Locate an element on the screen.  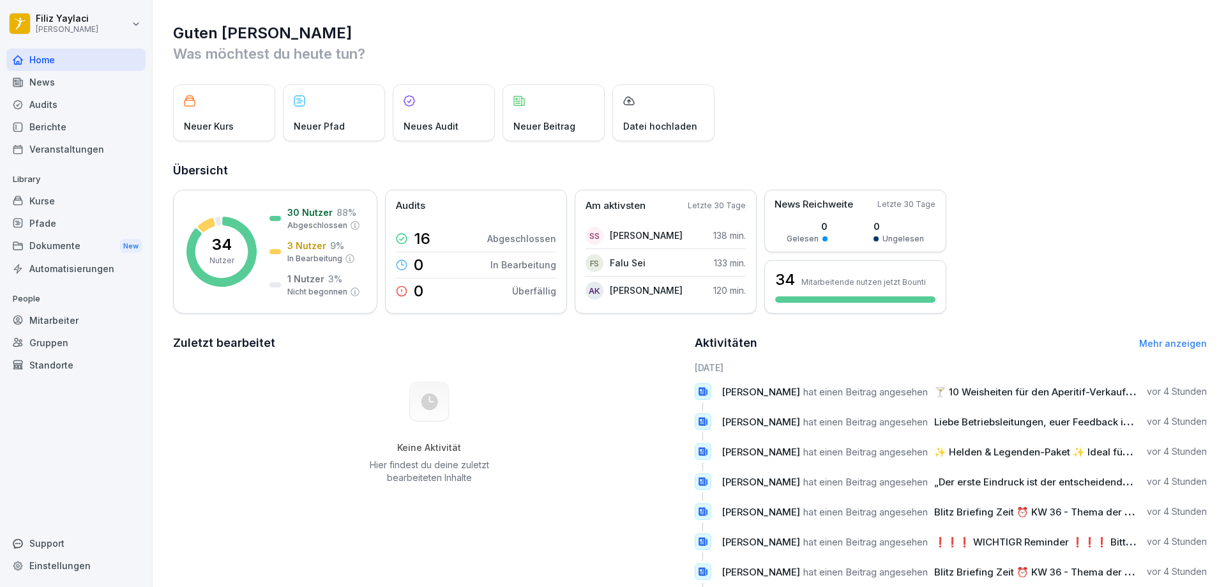
h3: 34 is located at coordinates (785, 280).